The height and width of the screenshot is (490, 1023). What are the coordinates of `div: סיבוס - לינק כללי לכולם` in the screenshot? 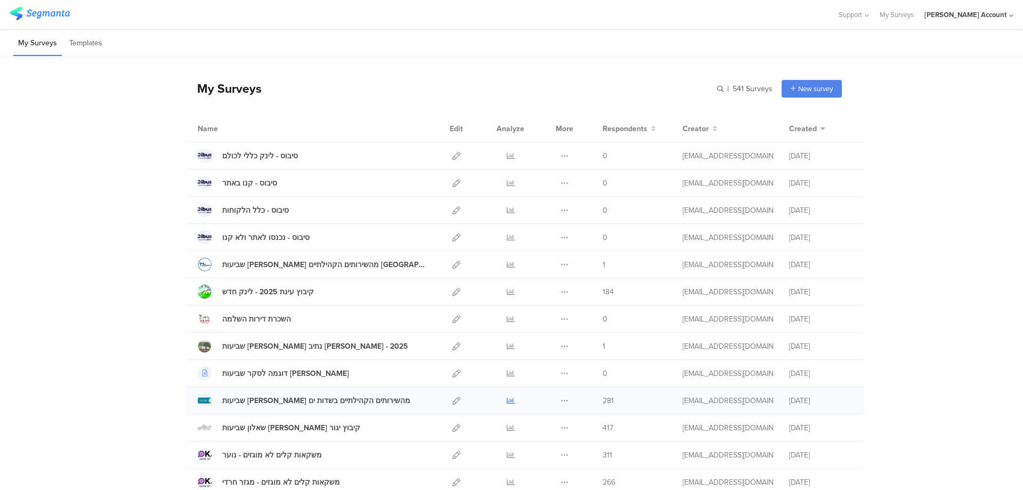 It's located at (260, 156).